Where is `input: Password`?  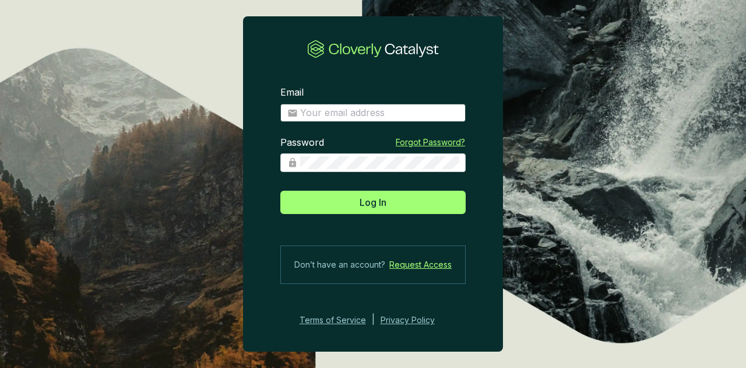 input: Password is located at coordinates (379, 163).